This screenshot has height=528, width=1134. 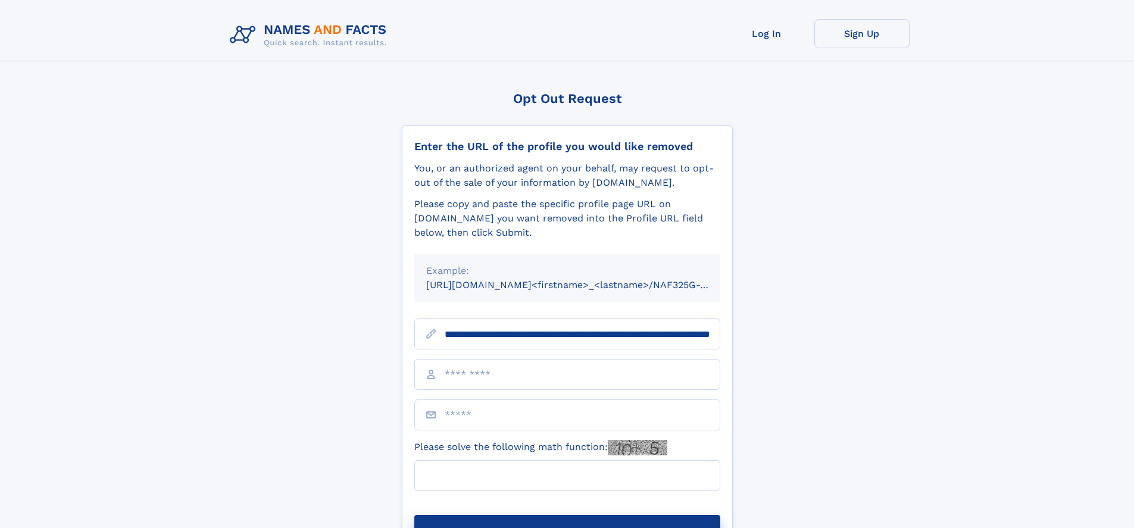 I want to click on a: Log In, so click(x=767, y=33).